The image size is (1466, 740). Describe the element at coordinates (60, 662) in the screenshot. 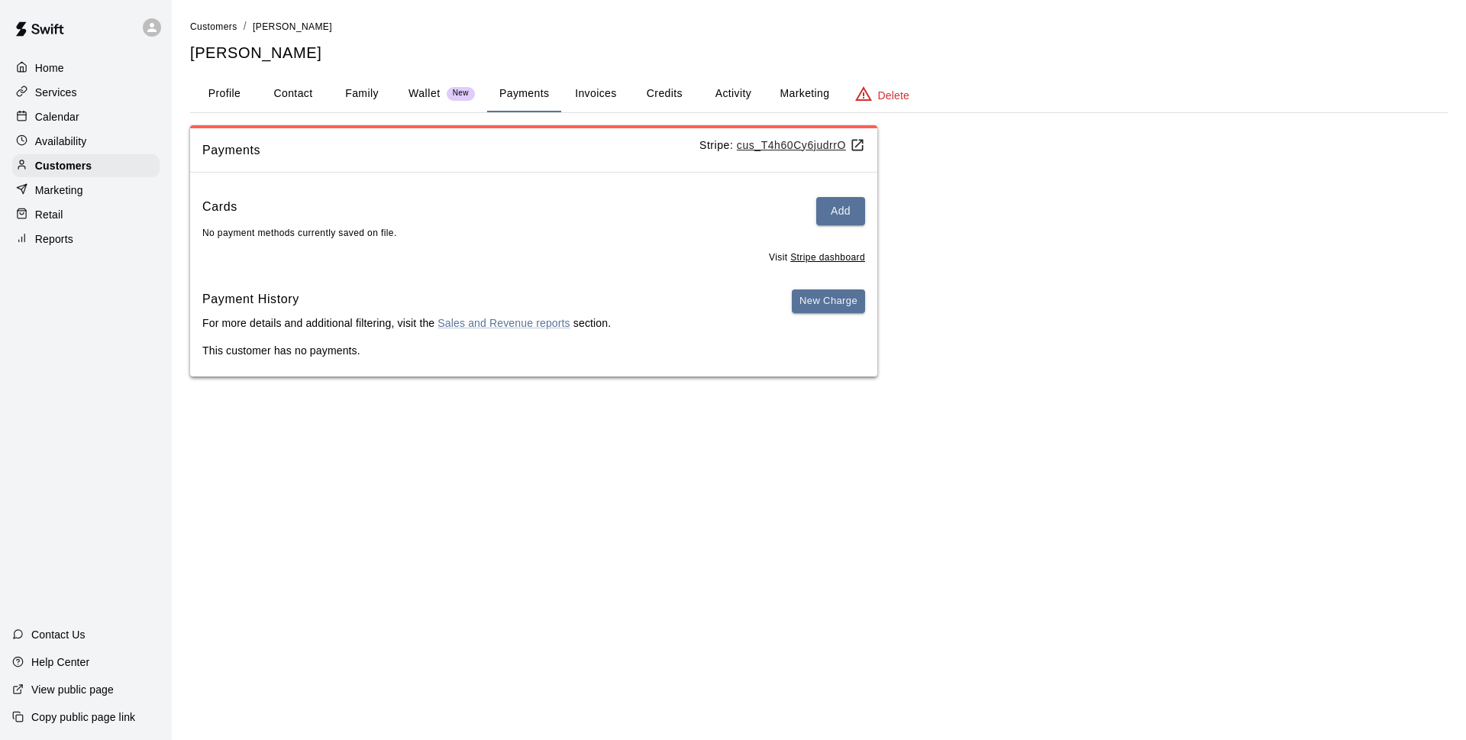

I see `p: Help Center` at that location.